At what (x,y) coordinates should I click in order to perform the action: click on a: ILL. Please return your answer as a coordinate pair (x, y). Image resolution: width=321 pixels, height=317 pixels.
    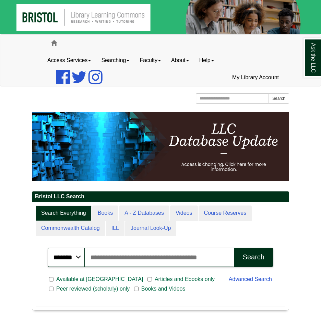
    Looking at the image, I should click on (115, 228).